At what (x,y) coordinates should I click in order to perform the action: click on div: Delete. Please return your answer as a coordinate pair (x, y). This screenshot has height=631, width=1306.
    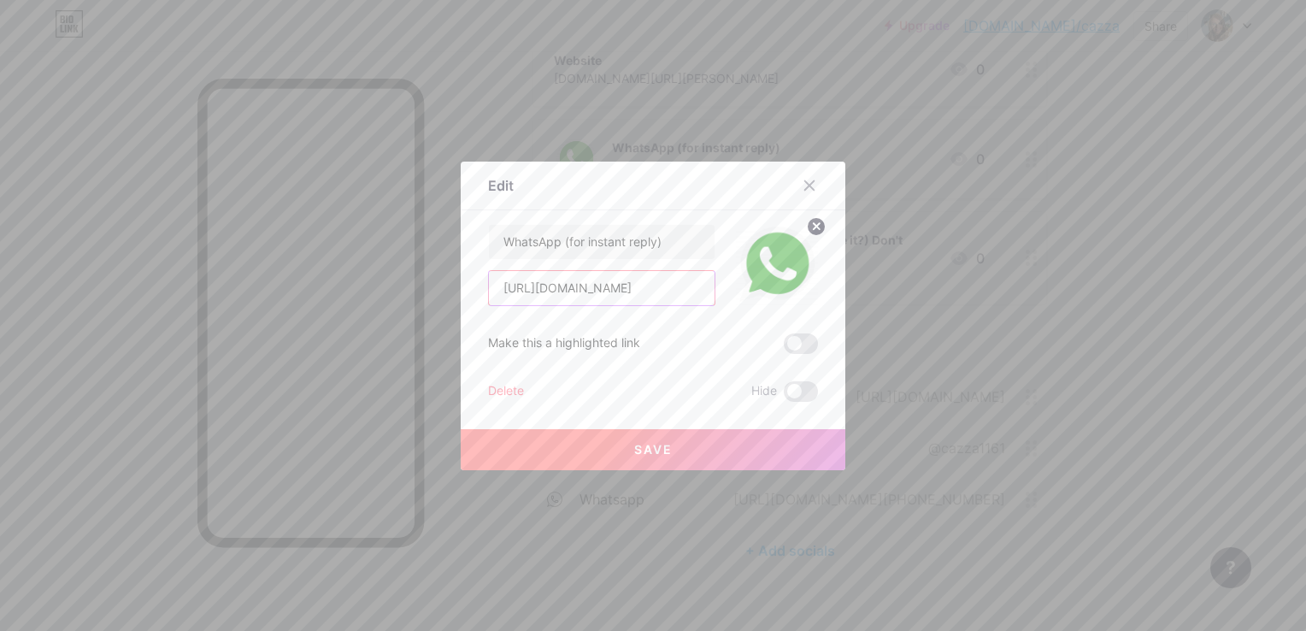
    Looking at the image, I should click on (506, 391).